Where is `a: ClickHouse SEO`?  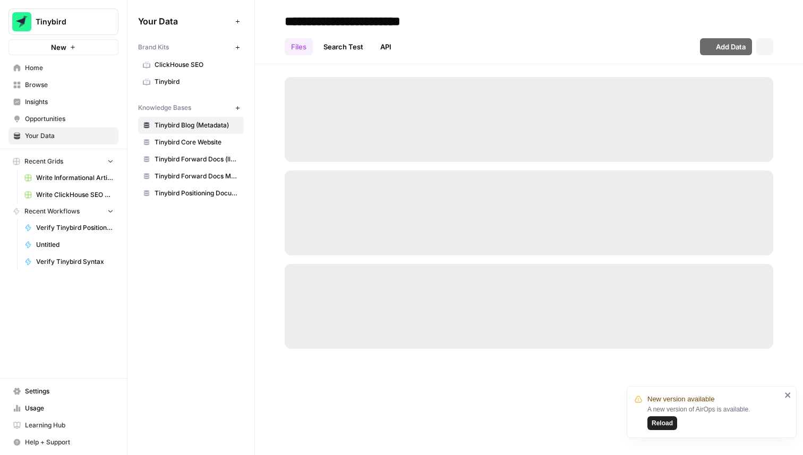 a: ClickHouse SEO is located at coordinates (191, 65).